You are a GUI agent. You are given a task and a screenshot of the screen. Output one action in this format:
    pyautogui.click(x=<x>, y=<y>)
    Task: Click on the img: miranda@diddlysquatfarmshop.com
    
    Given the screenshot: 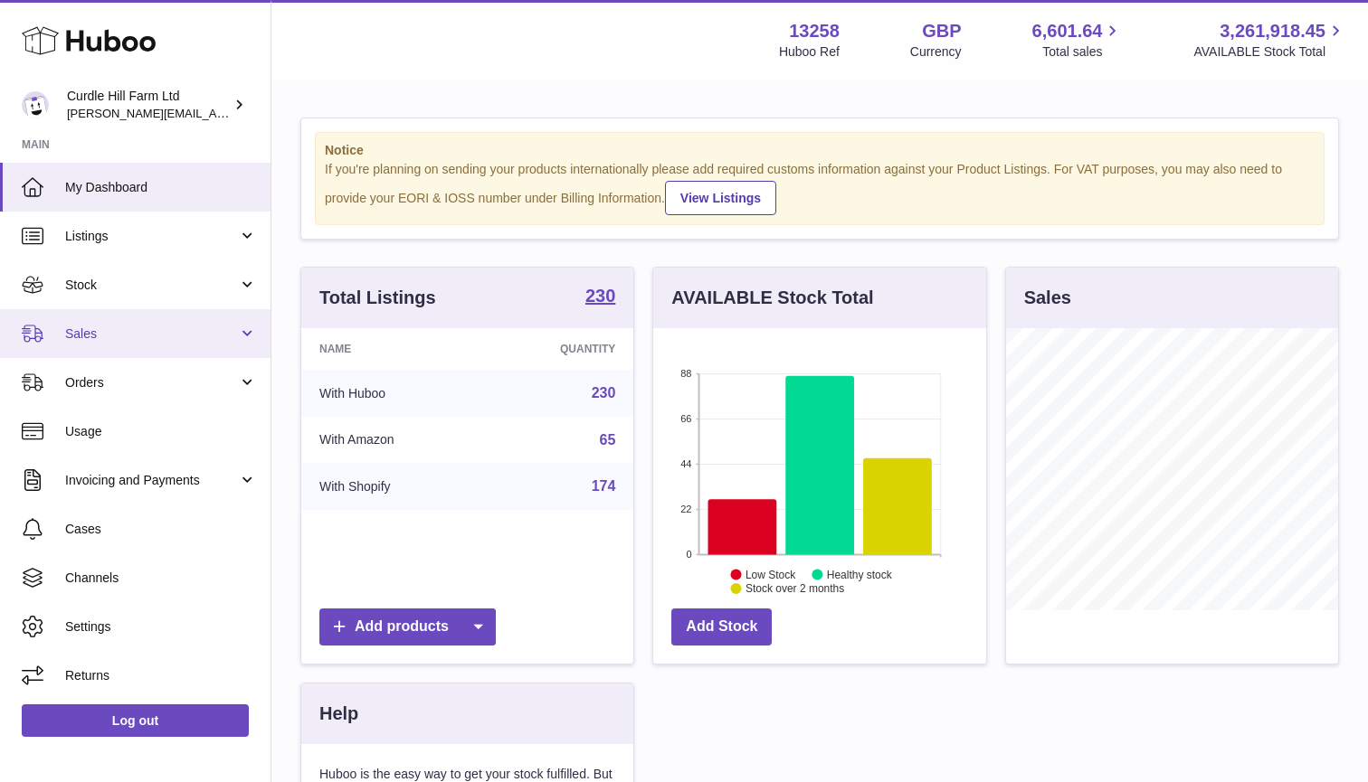 What is the action you would take?
    pyautogui.click(x=35, y=105)
    